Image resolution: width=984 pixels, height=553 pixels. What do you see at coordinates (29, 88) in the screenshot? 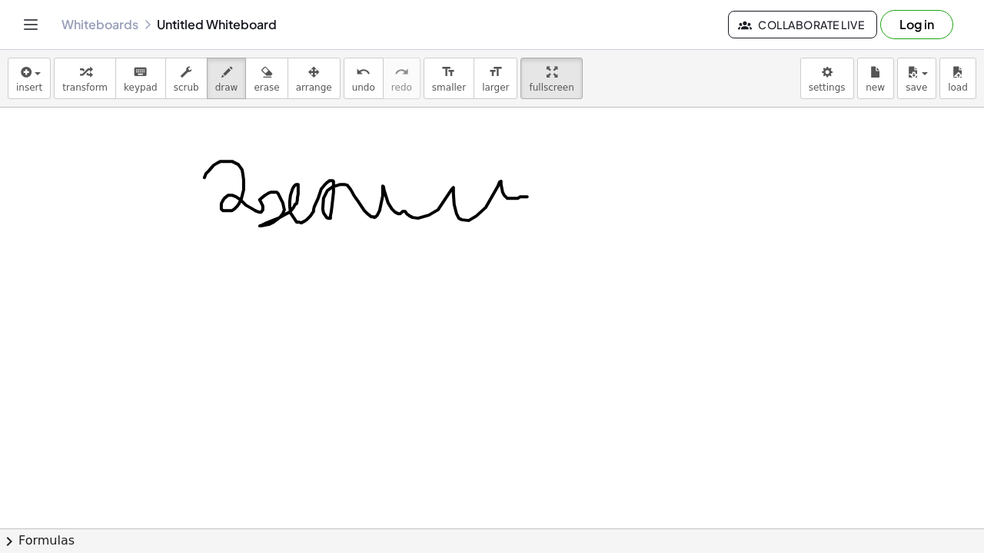
I see `span: insert` at bounding box center [29, 88].